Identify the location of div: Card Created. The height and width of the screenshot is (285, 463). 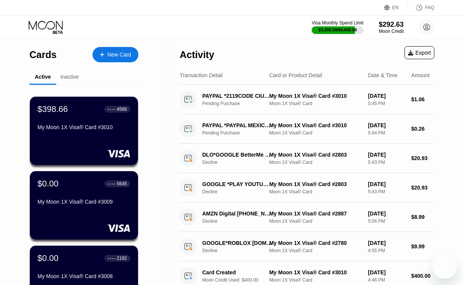
(237, 273).